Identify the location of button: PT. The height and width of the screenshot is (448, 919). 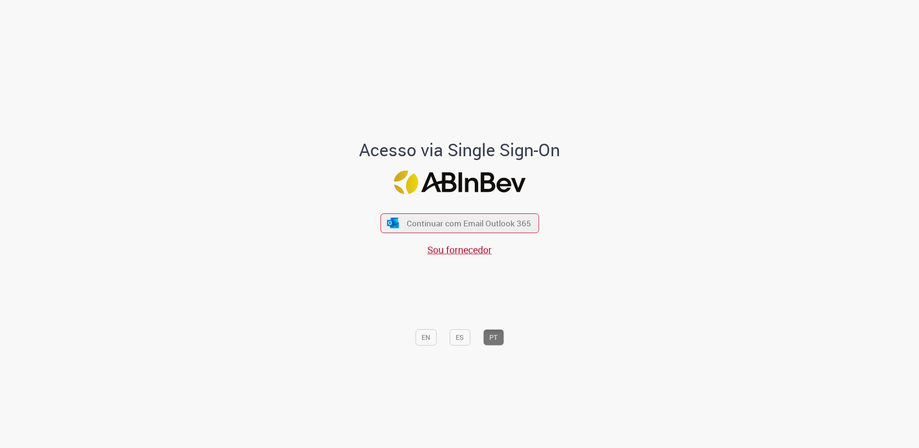
(493, 337).